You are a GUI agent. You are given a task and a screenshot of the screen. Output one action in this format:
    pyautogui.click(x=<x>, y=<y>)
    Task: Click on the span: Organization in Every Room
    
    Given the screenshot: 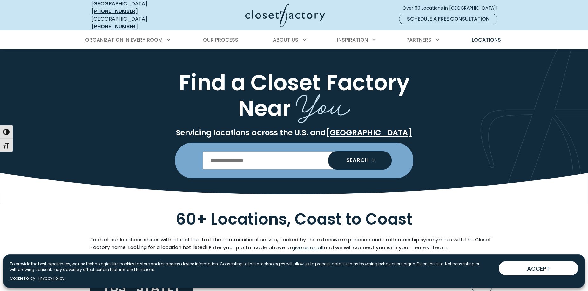 What is the action you would take?
    pyautogui.click(x=124, y=40)
    